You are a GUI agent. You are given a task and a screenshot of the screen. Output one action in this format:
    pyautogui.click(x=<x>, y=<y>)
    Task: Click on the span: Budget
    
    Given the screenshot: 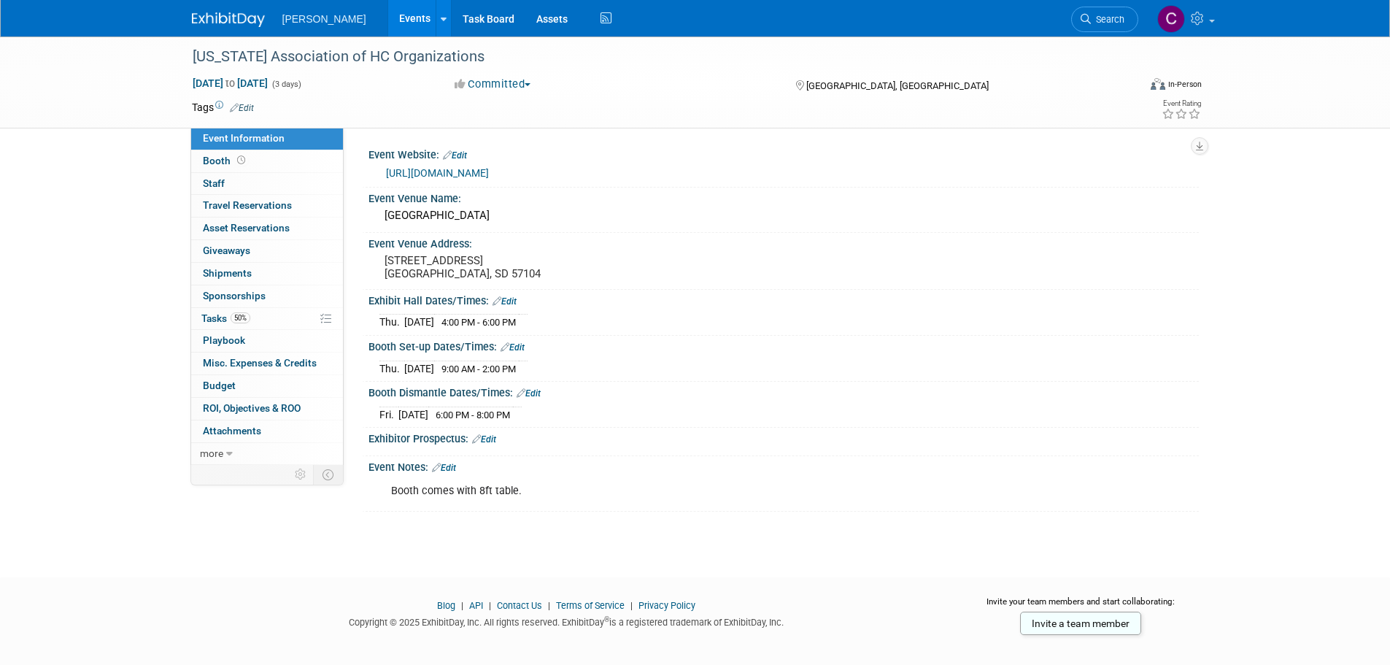 What is the action you would take?
    pyautogui.click(x=219, y=385)
    